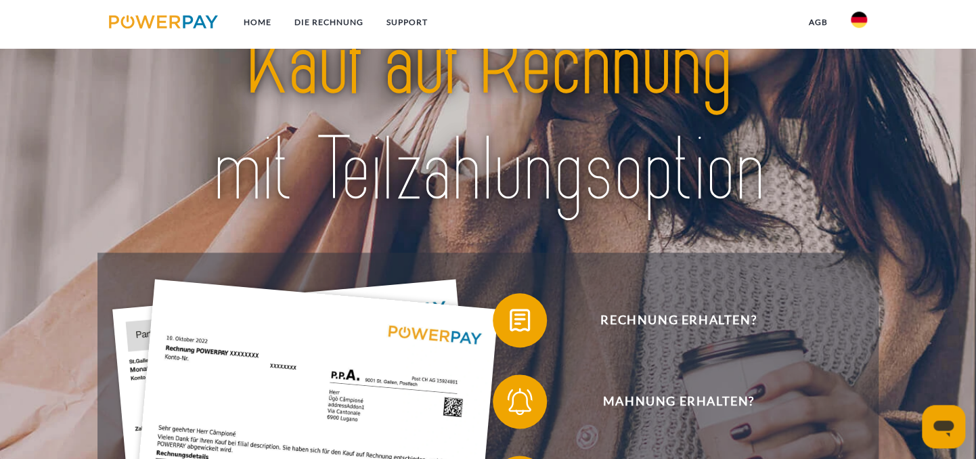  What do you see at coordinates (669, 401) in the screenshot?
I see `a: Mahnung erhalten?` at bounding box center [669, 401].